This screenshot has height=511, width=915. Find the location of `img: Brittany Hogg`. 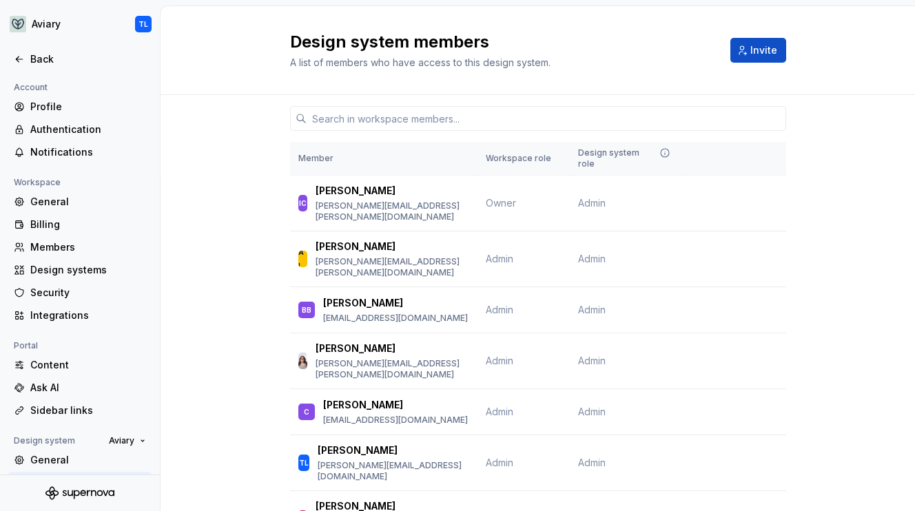

img: Brittany Hogg is located at coordinates (302, 361).